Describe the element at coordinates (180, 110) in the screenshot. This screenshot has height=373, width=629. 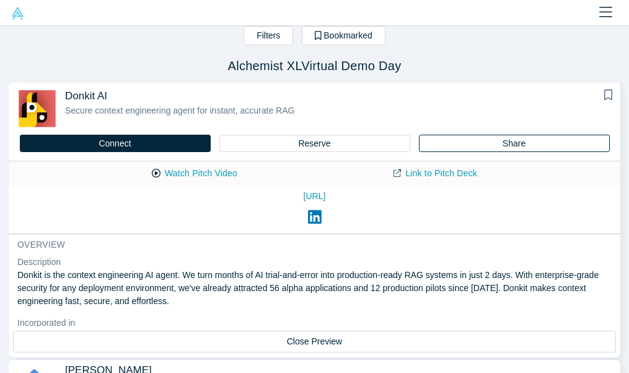
I see `span: Secure context engineering agent for instant, accurate RAG` at that location.